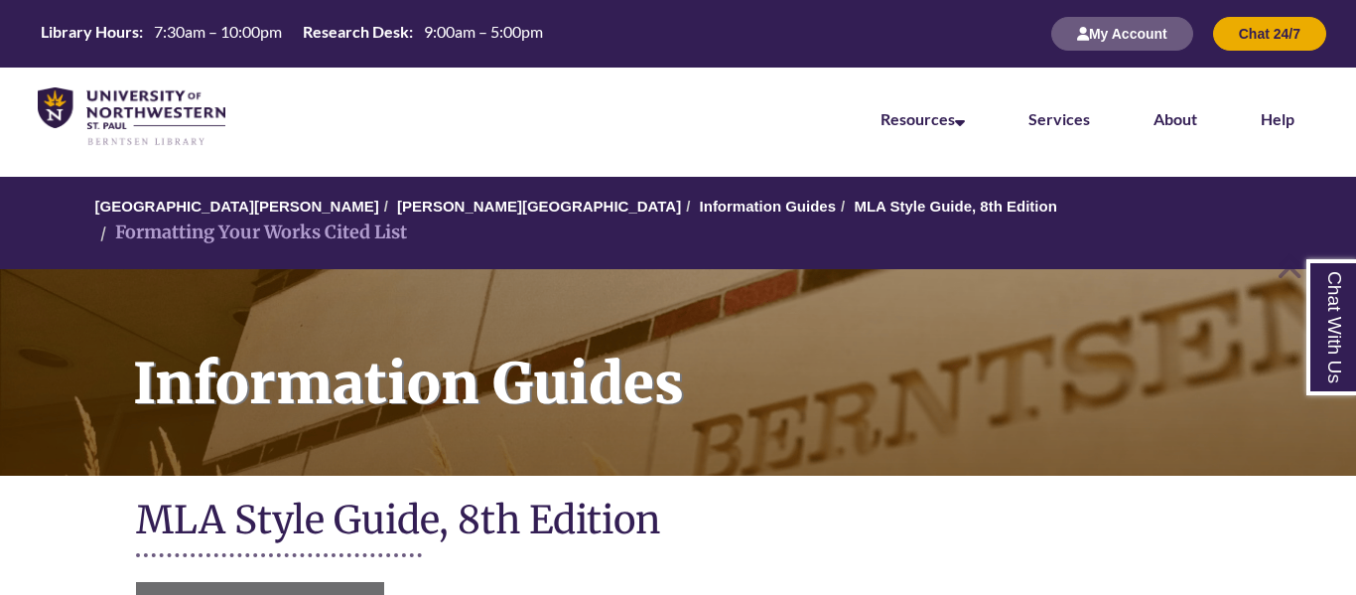  What do you see at coordinates (1122, 34) in the screenshot?
I see `button: My Account` at bounding box center [1122, 34].